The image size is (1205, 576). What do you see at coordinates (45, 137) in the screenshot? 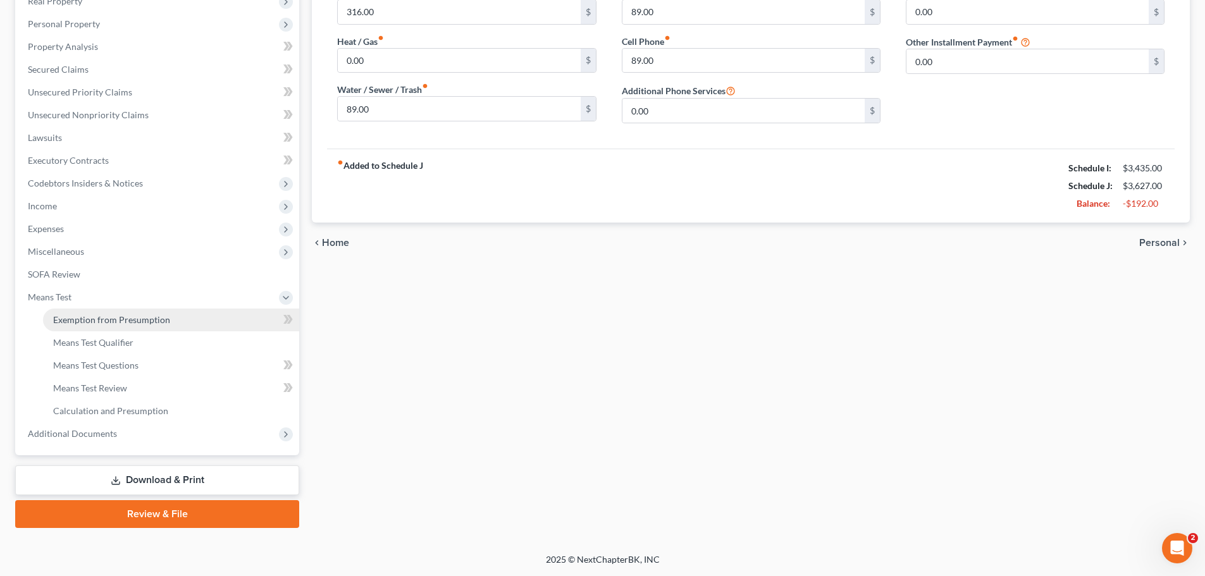
I see `span: Lawsuits` at bounding box center [45, 137].